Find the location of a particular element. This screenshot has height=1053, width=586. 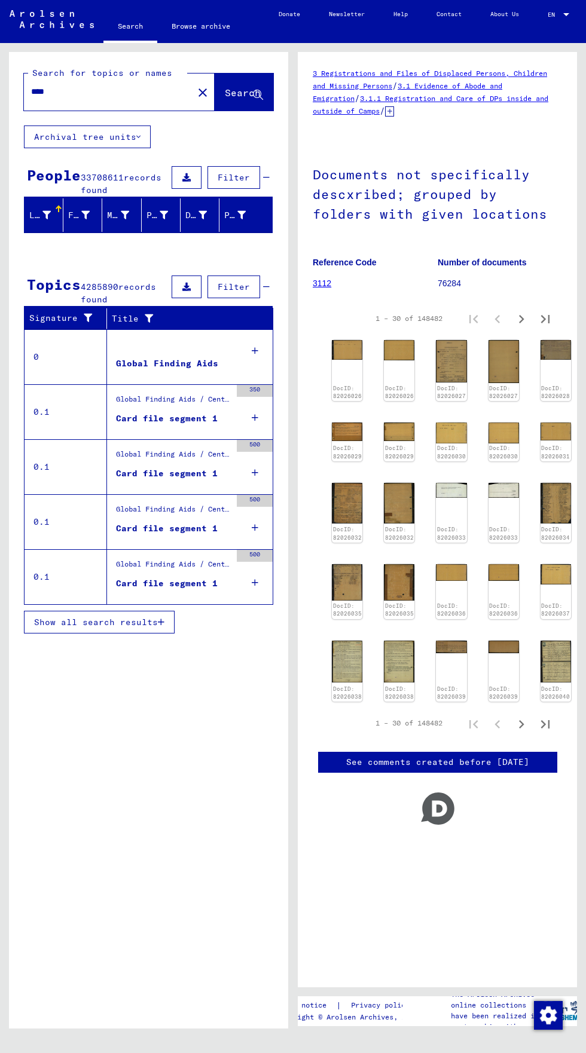

b: Number of documents is located at coordinates (482, 262).